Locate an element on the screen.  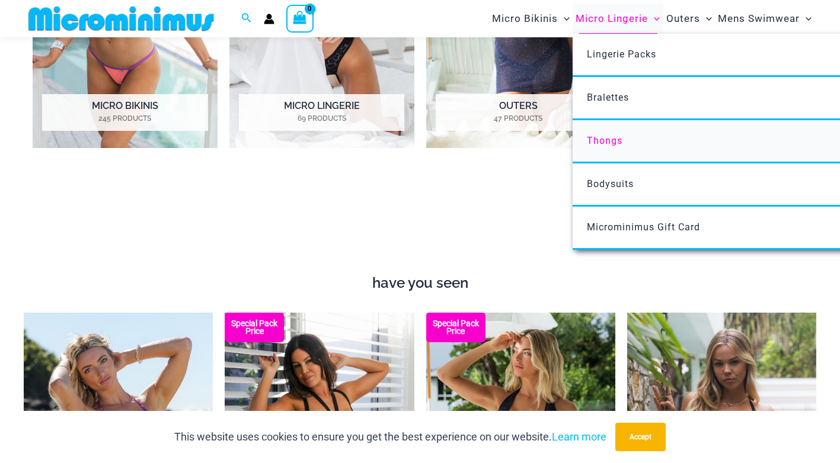
mark: 245 Products is located at coordinates (124, 119).